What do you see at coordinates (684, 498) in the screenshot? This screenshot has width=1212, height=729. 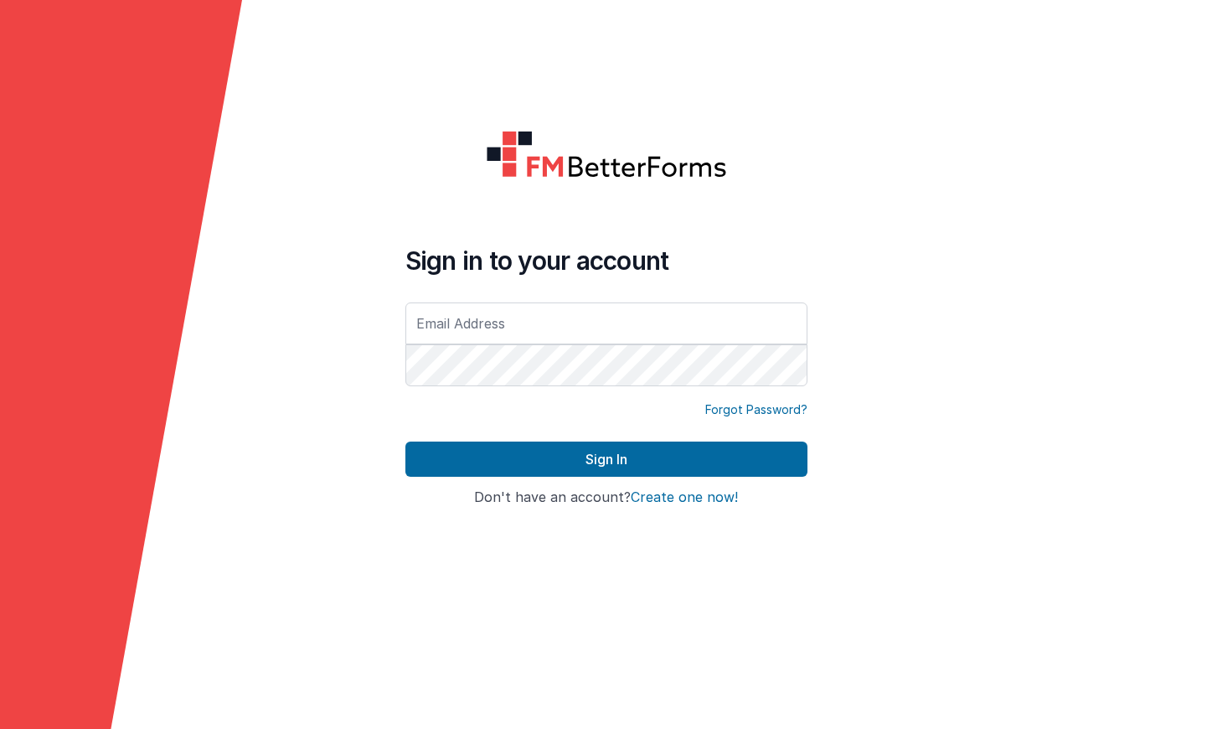 I see `button: Create one now!` at bounding box center [684, 498].